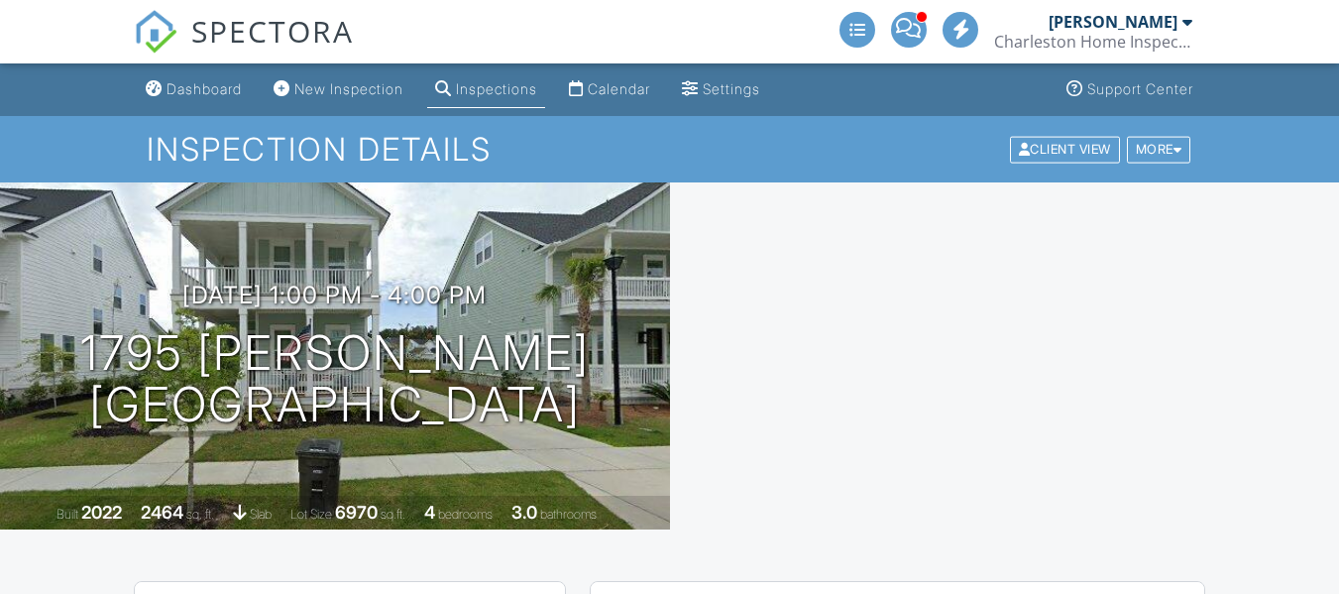 Image resolution: width=1339 pixels, height=594 pixels. What do you see at coordinates (200, 513) in the screenshot?
I see `span: sq. ft.` at bounding box center [200, 513].